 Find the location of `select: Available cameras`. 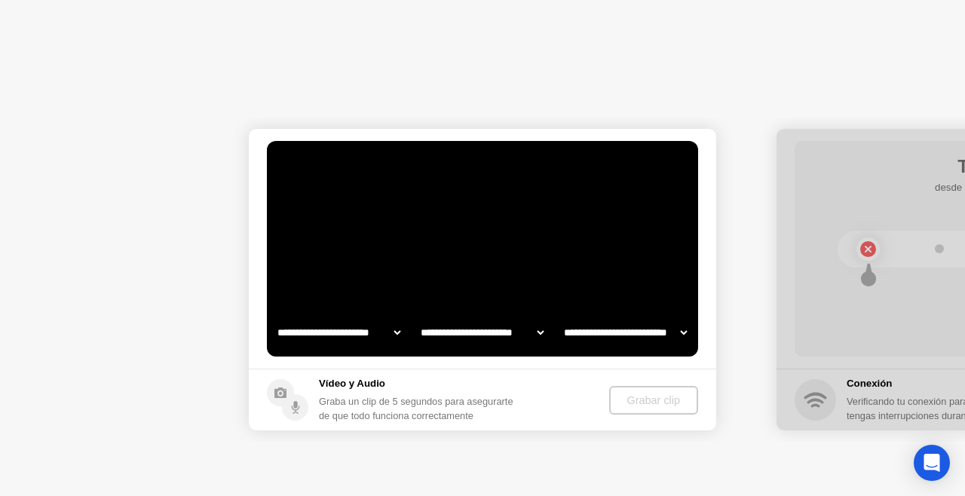

select: Available cameras is located at coordinates (339, 333).